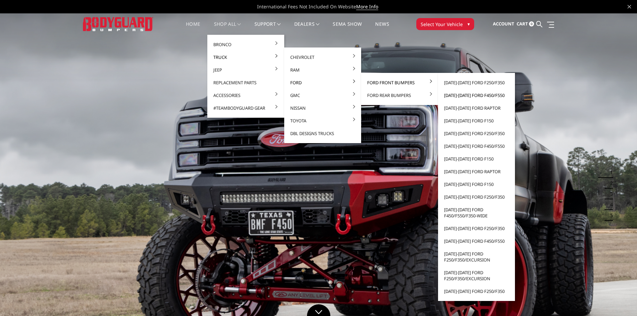 Image resolution: width=637 pixels, height=316 pixels. I want to click on a: Nissan, so click(323, 108).